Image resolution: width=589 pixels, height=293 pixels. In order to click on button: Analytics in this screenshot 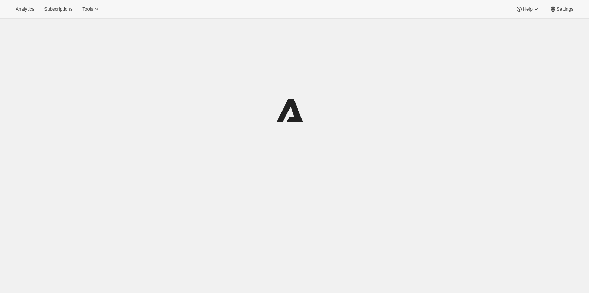, I will do `click(25, 9)`.